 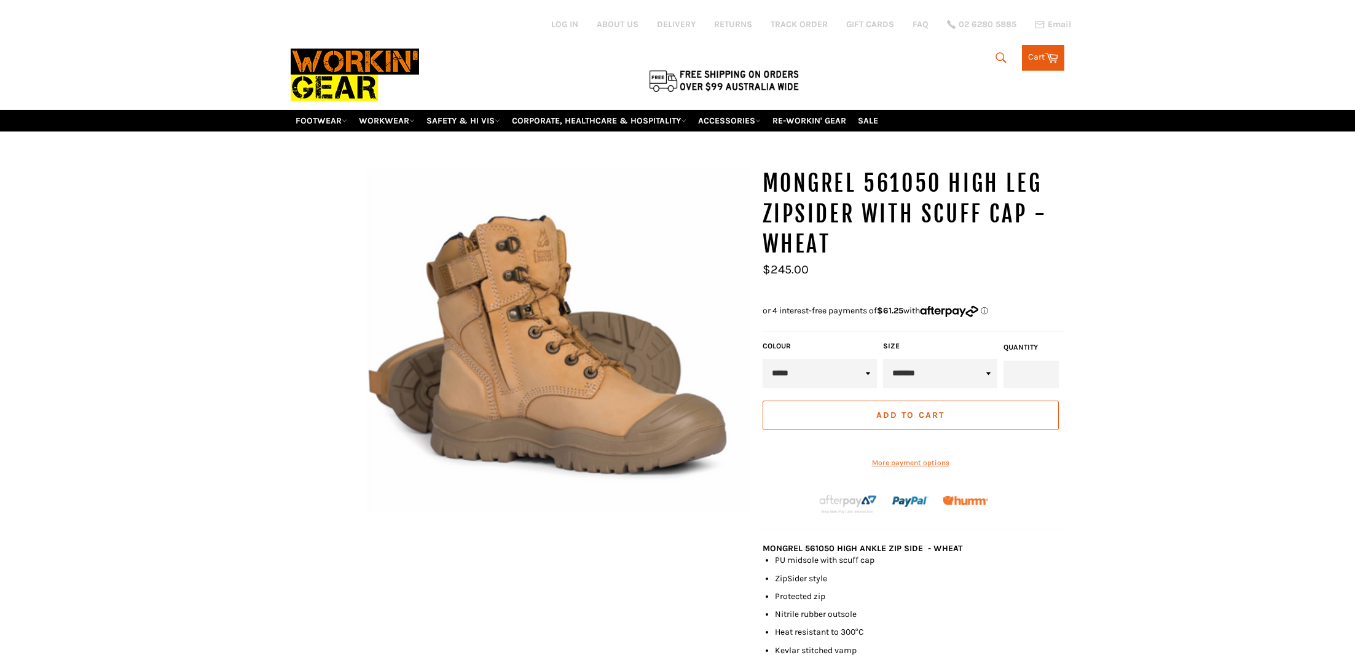 What do you see at coordinates (940, 346) in the screenshot?
I see `label: Size` at bounding box center [940, 346].